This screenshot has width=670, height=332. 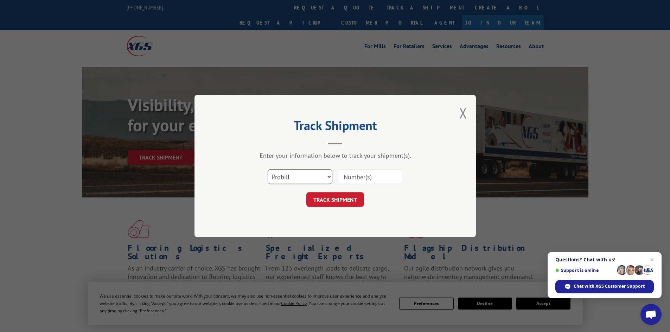 What do you see at coordinates (335, 200) in the screenshot?
I see `button: TRACK SHIPMENT` at bounding box center [335, 200].